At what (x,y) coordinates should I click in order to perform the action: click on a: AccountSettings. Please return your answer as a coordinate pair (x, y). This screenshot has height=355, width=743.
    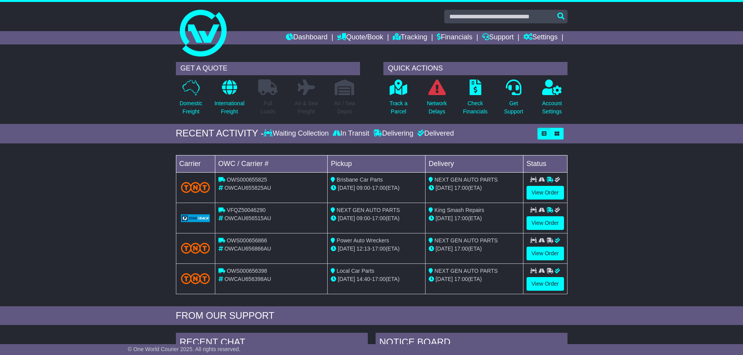
    Looking at the image, I should click on (552, 99).